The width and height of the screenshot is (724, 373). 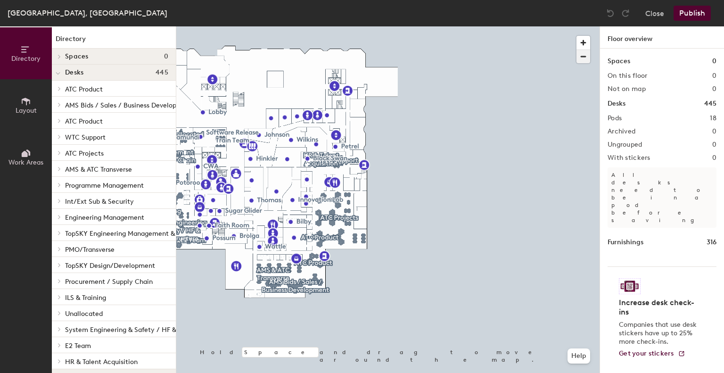 I want to click on h1: 445, so click(x=710, y=104).